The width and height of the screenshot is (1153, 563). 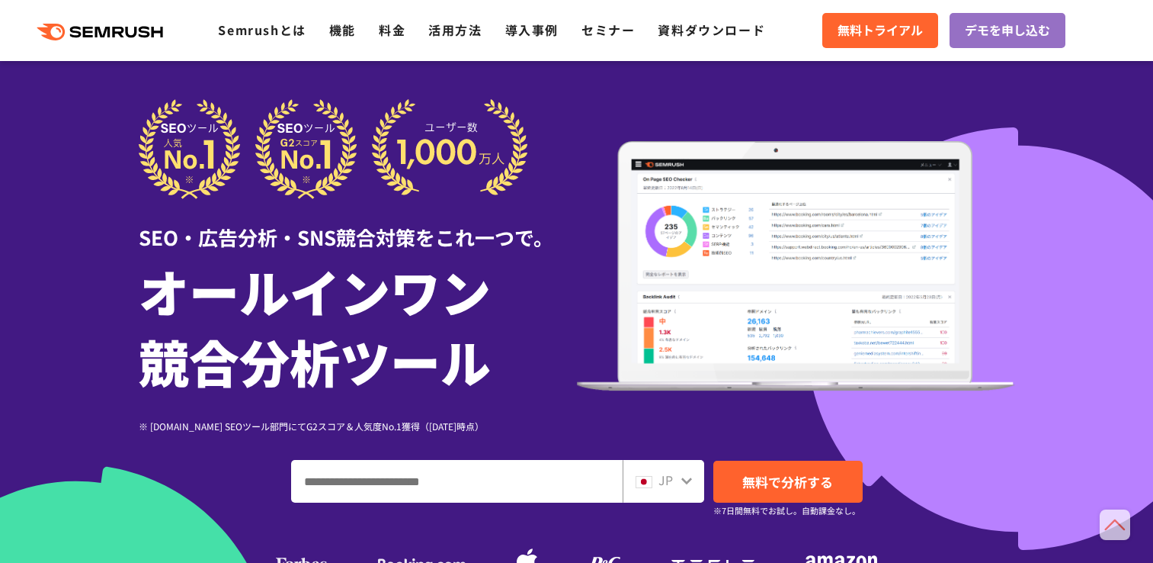 What do you see at coordinates (455, 30) in the screenshot?
I see `a: 活用方法` at bounding box center [455, 30].